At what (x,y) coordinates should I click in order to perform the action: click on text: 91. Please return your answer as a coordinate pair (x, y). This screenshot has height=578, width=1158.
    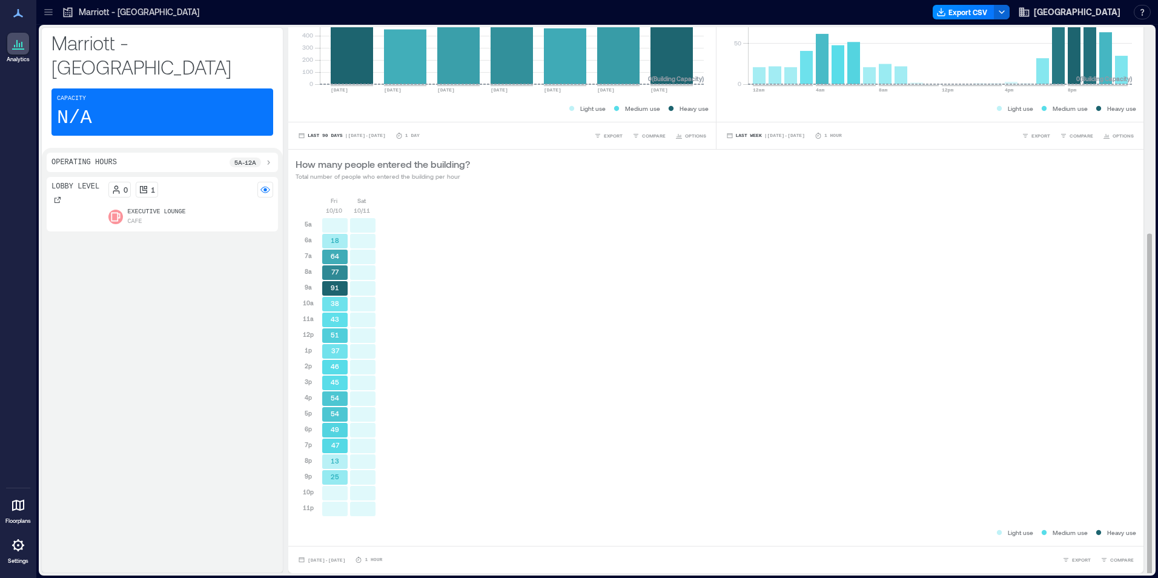
    Looking at the image, I should click on (335, 287).